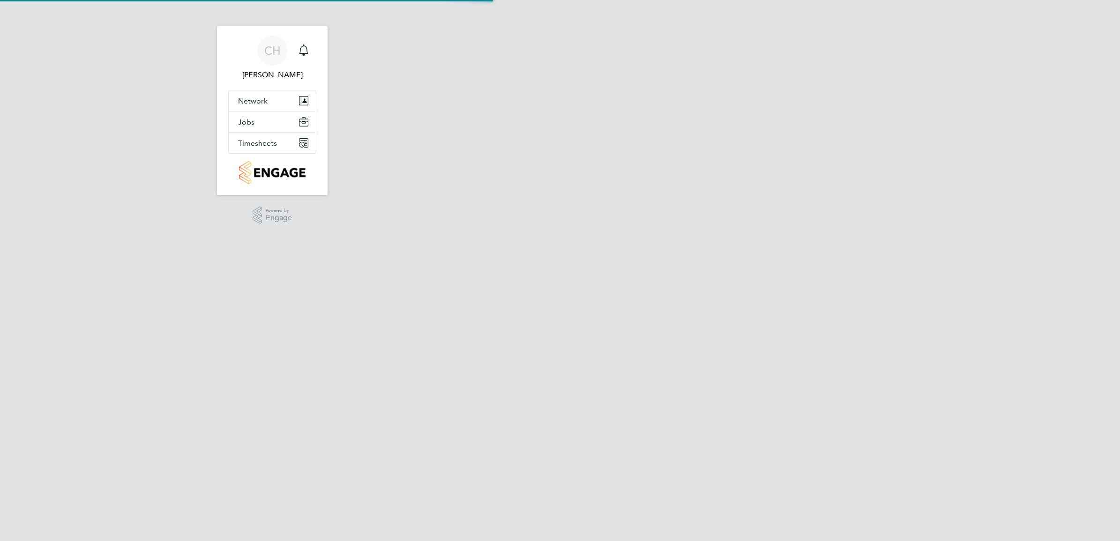 The image size is (1120, 541). I want to click on span: CH, so click(272, 51).